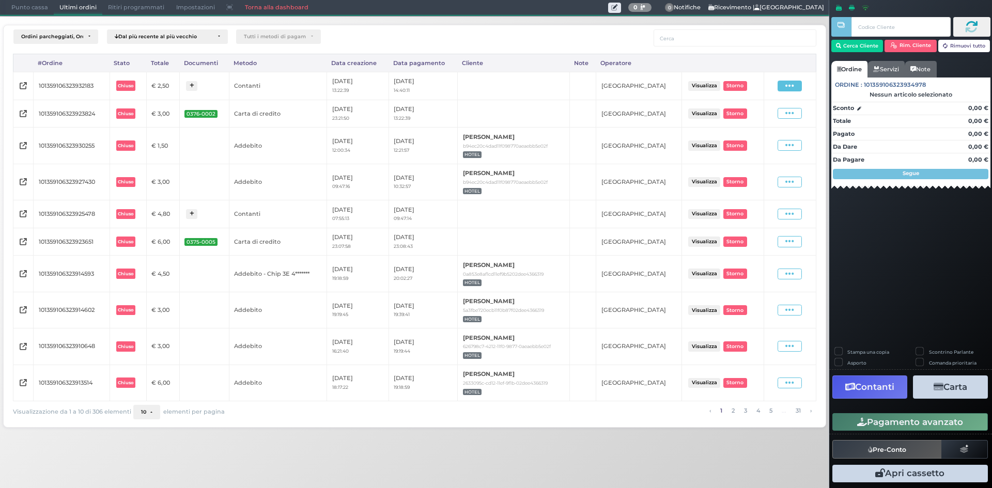  Describe the element at coordinates (849, 160) in the screenshot. I see `strong: Da Pagare` at that location.